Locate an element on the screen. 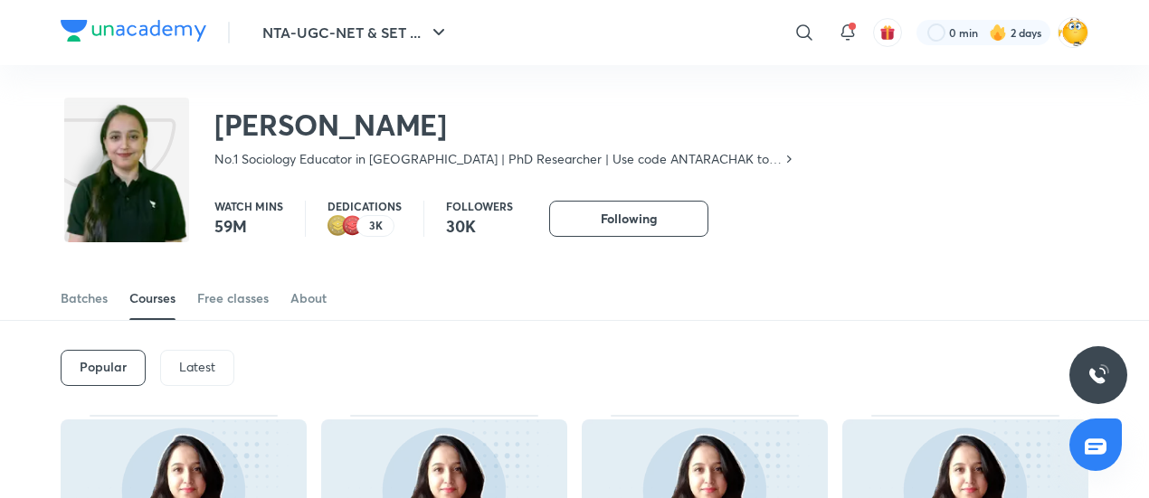 The height and width of the screenshot is (498, 1149). div: About is located at coordinates (308, 298).